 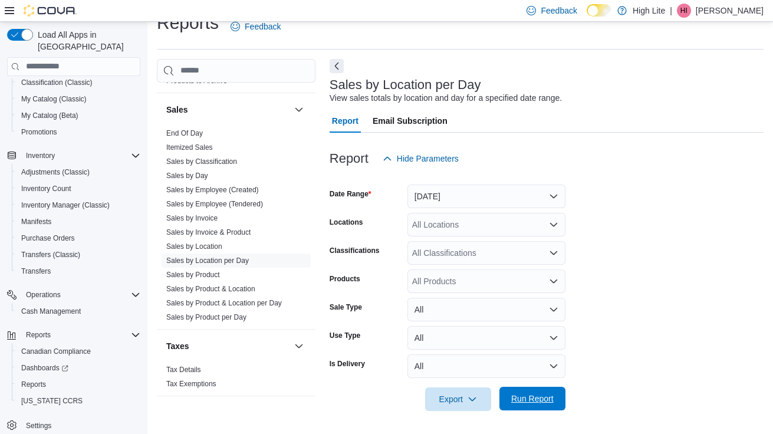 What do you see at coordinates (202, 162) in the screenshot?
I see `a: Sales by Classification` at bounding box center [202, 162].